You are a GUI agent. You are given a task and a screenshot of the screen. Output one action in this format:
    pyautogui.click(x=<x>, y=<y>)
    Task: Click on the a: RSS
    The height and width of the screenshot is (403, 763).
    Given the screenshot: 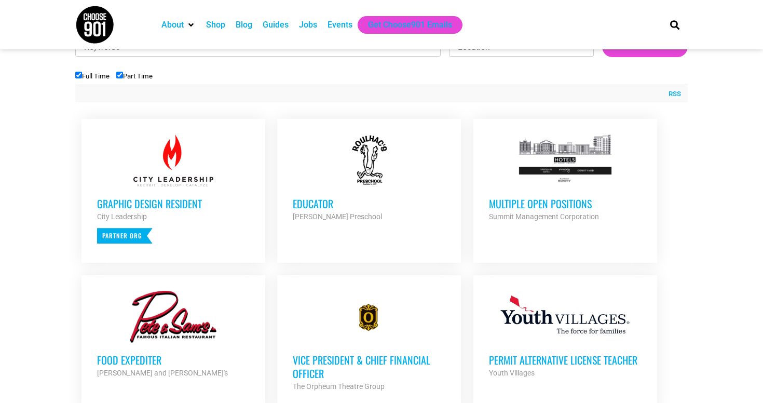 What is the action you would take?
    pyautogui.click(x=672, y=94)
    